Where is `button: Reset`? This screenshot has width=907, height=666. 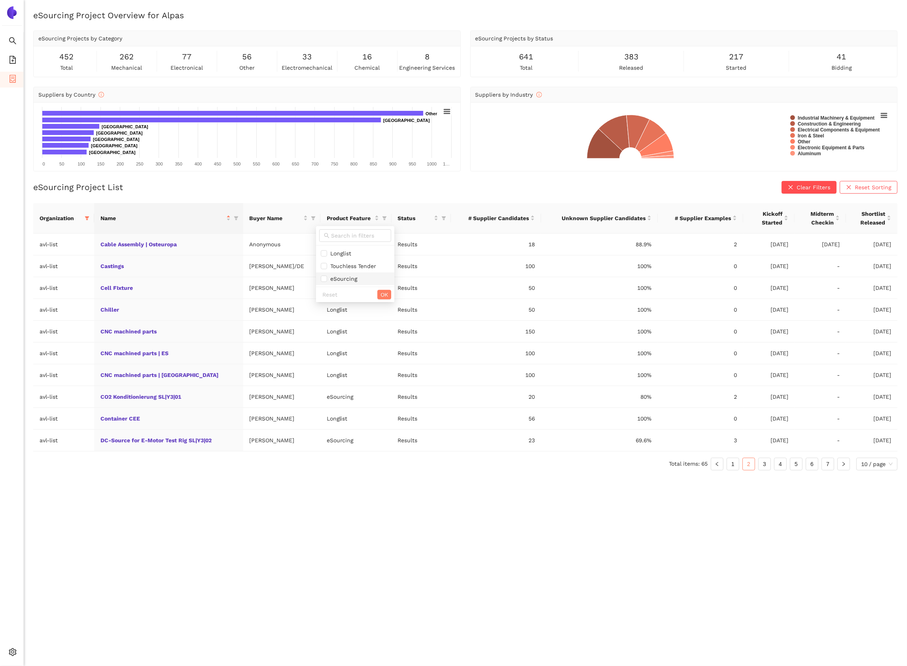 button: Reset is located at coordinates (330, 294).